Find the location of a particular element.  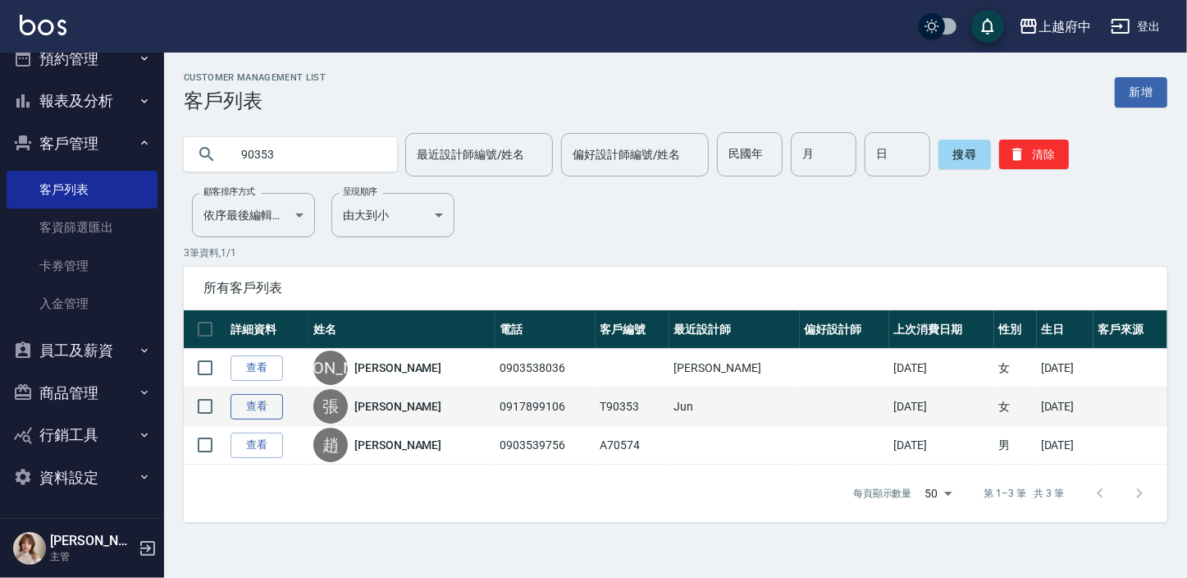

th: 電話 is located at coordinates (546, 329).